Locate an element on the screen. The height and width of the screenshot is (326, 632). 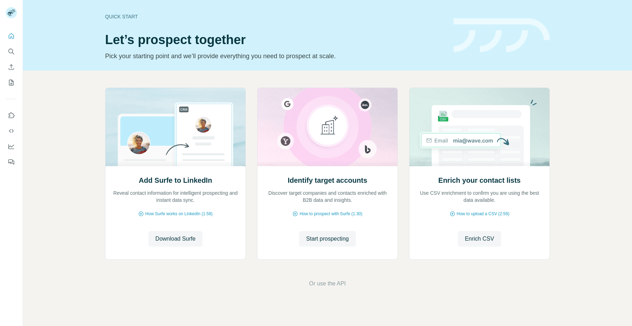
button: My lists is located at coordinates (11, 82).